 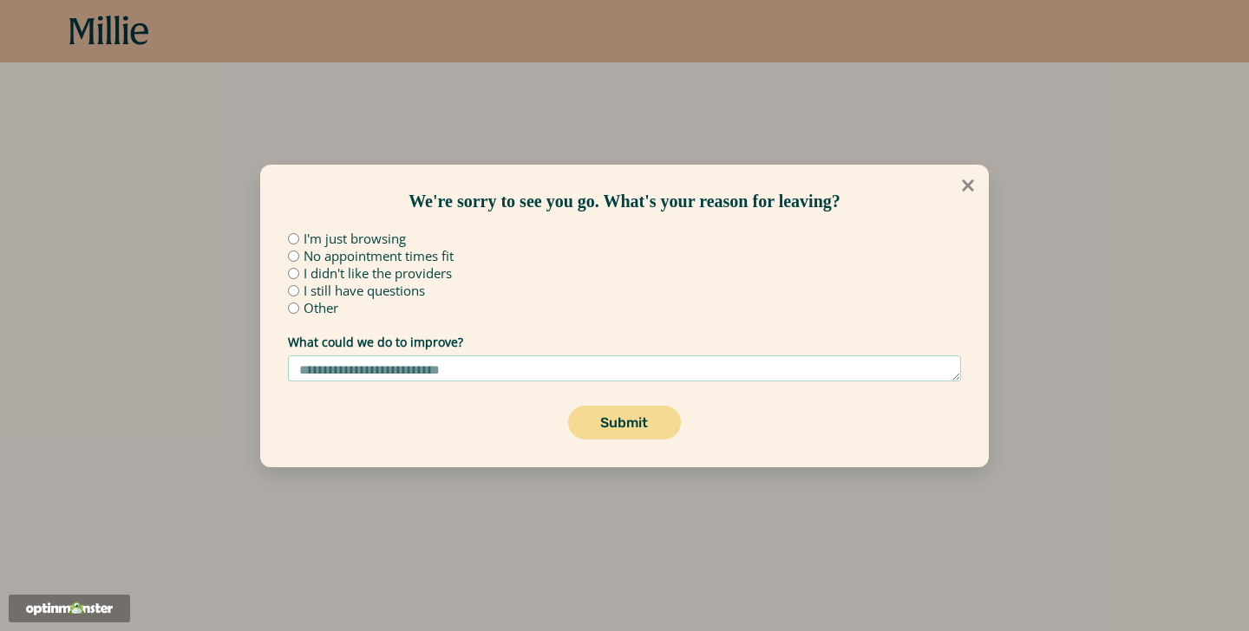 I want to click on label: What could we do to improve?, so click(x=625, y=343).